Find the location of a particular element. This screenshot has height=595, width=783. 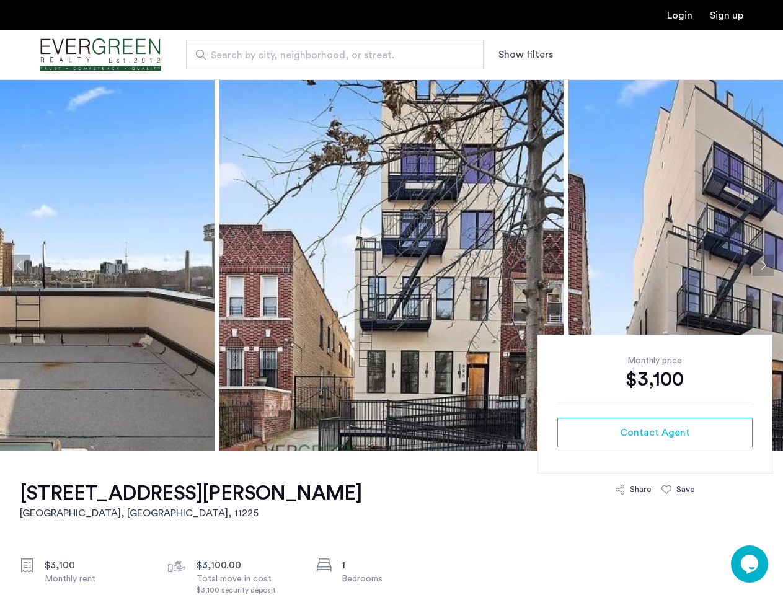

a: Login is located at coordinates (680, 16).